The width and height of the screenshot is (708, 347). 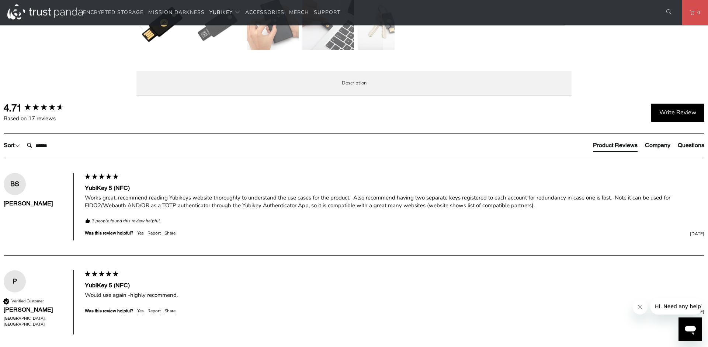 I want to click on span: YubiKey, so click(x=221, y=12).